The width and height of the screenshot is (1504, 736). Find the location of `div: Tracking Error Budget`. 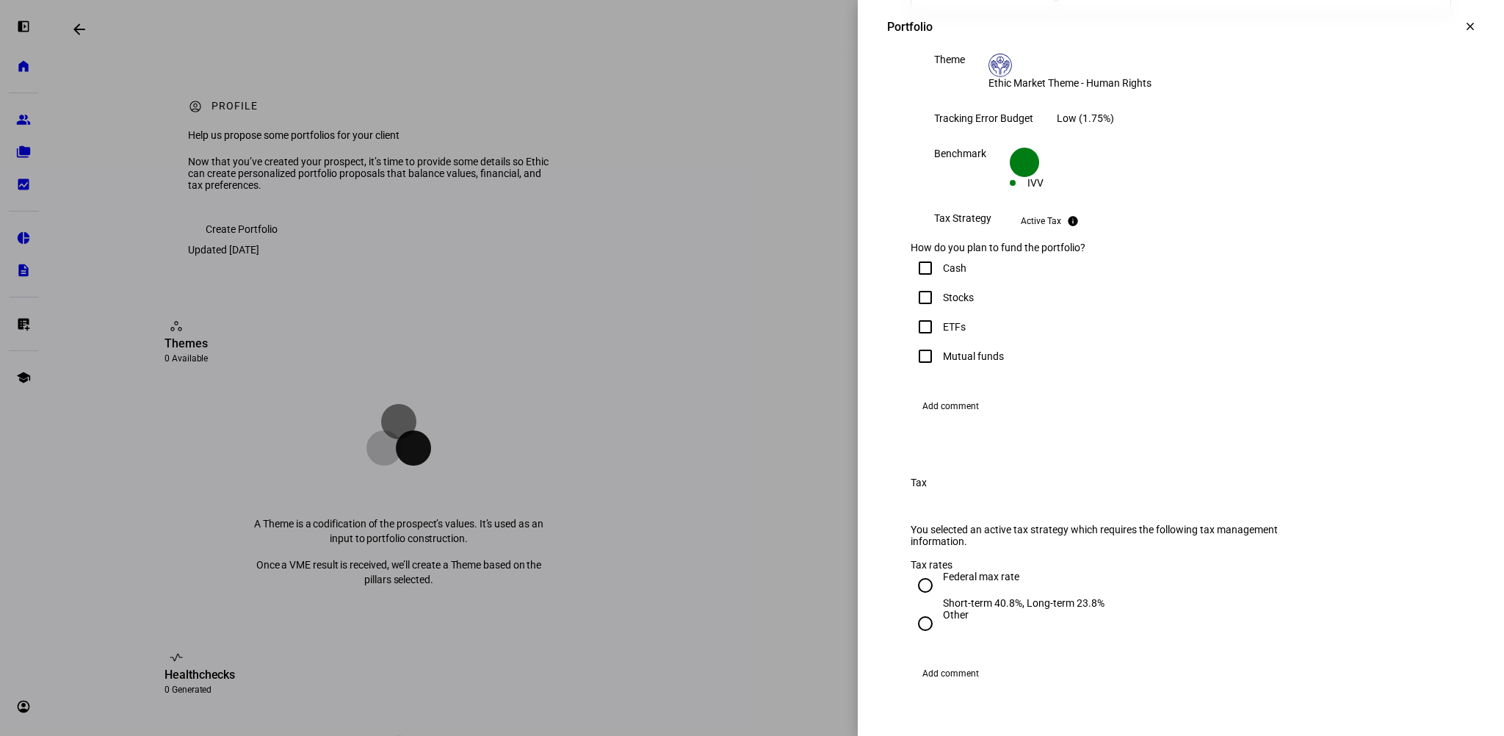

div: Tracking Error Budget is located at coordinates (984, 118).